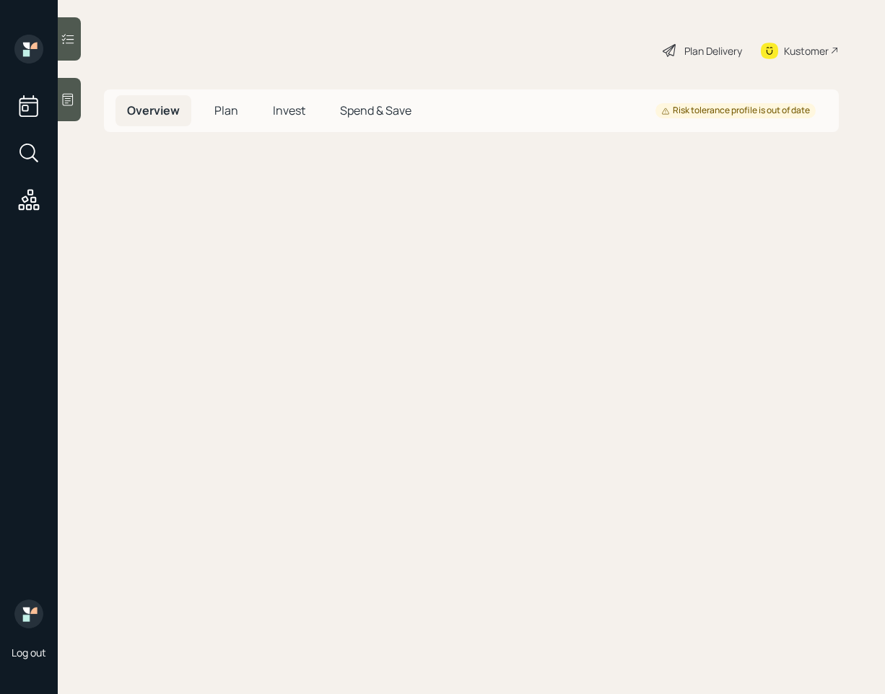 The width and height of the screenshot is (885, 694). I want to click on span: Spend & Save, so click(375, 110).